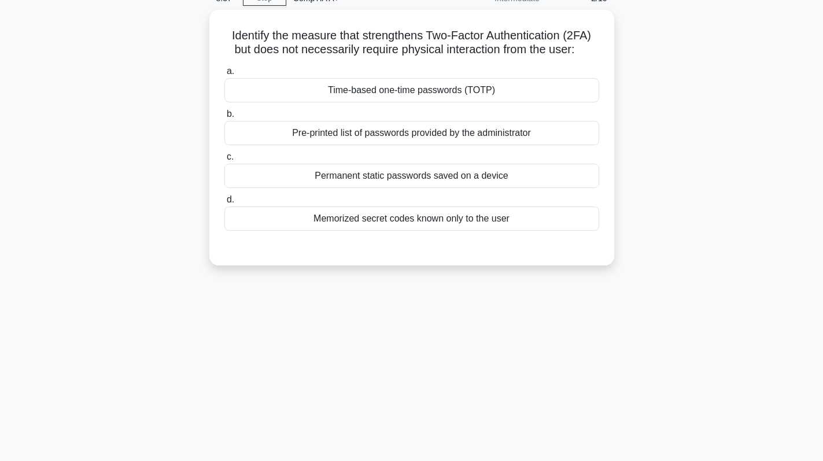  I want to click on span: a., so click(230, 71).